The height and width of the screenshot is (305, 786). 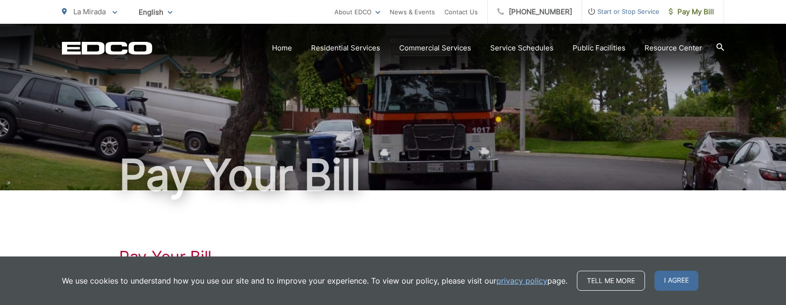 I want to click on a: Service Schedules, so click(x=522, y=48).